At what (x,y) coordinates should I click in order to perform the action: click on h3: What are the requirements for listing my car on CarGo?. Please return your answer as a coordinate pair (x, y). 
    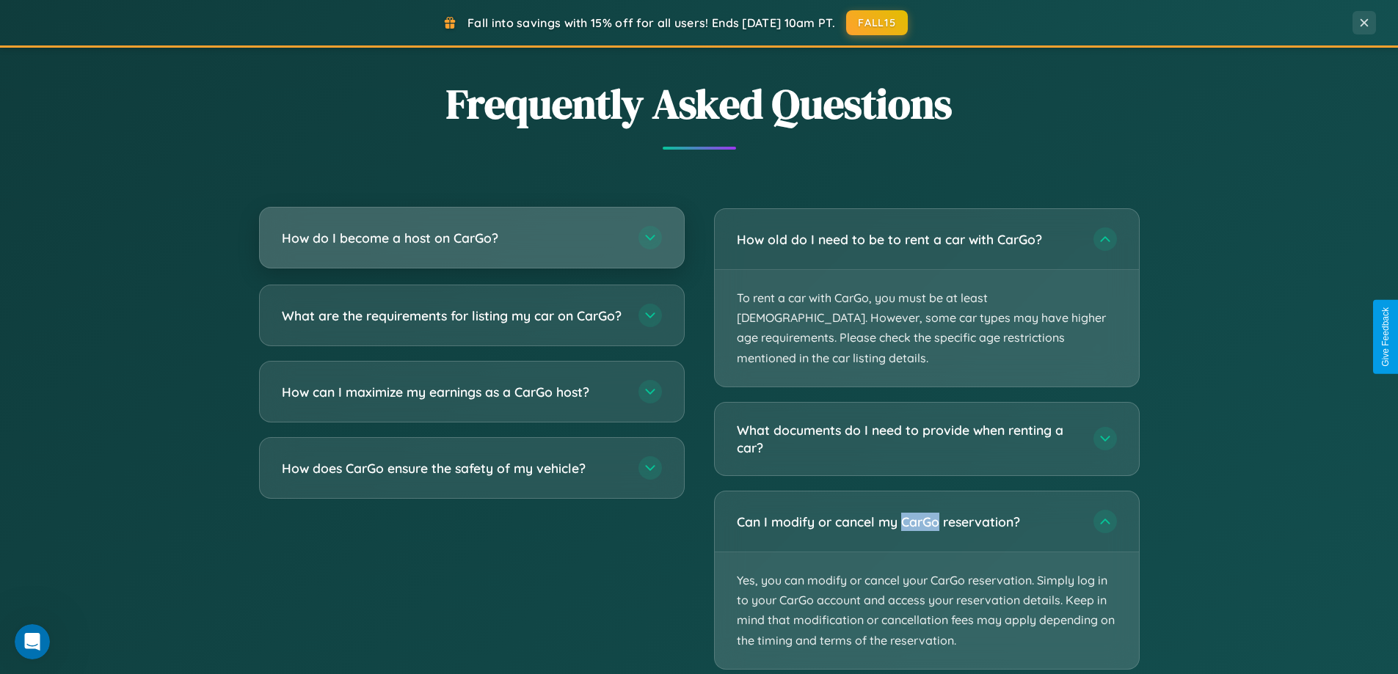
    Looking at the image, I should click on (453, 315).